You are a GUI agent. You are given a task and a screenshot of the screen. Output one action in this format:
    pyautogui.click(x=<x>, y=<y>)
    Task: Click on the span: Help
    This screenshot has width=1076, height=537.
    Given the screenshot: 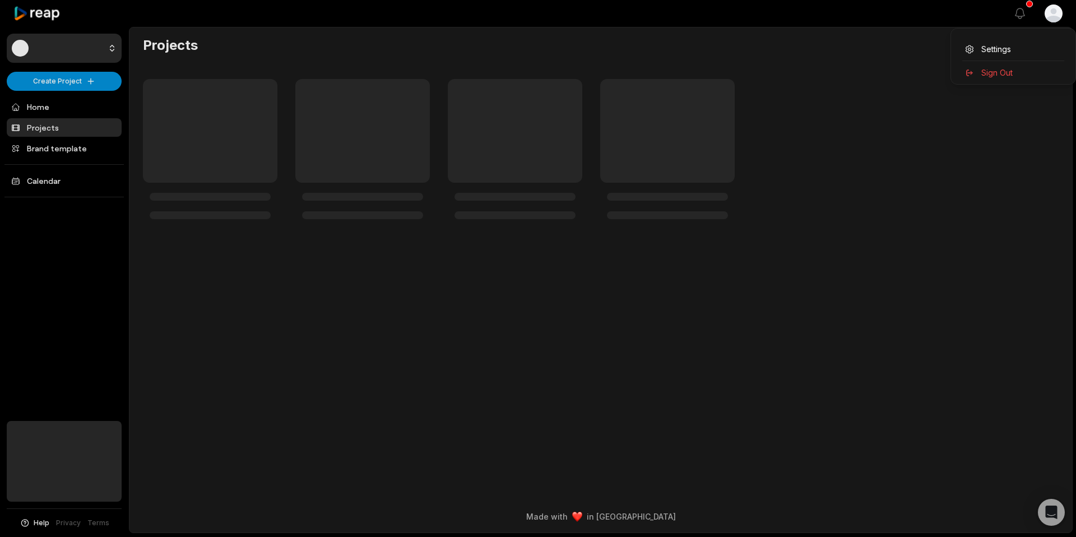 What is the action you would take?
    pyautogui.click(x=41, y=523)
    